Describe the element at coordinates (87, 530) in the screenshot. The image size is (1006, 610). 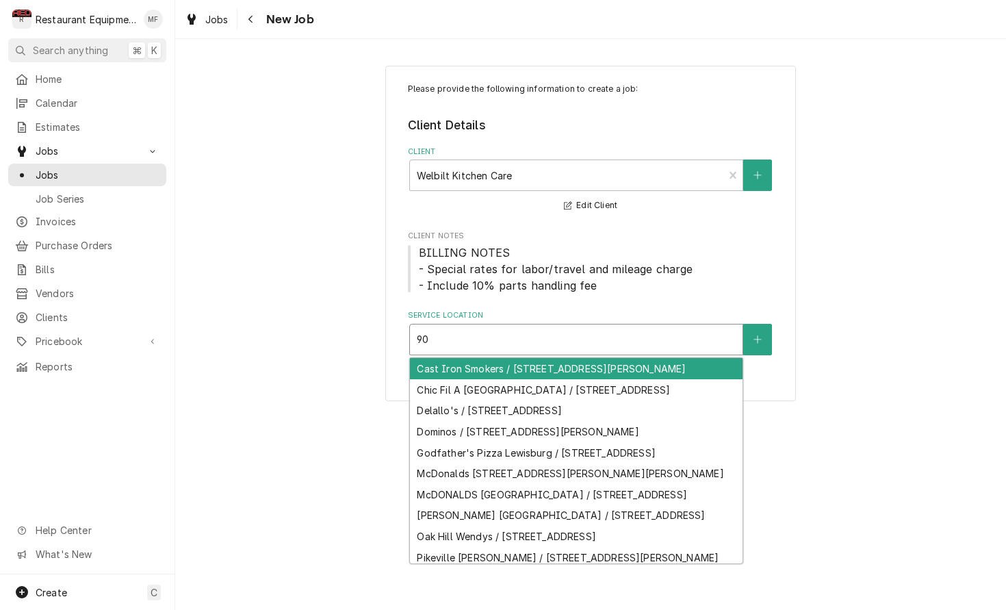
I see `a: Go to Help Center` at that location.